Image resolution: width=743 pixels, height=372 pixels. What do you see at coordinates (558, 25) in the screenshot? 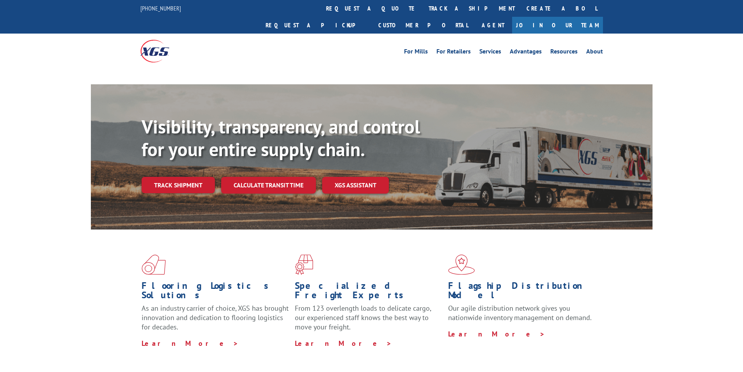
I see `a: Join Our Team` at bounding box center [558, 25].